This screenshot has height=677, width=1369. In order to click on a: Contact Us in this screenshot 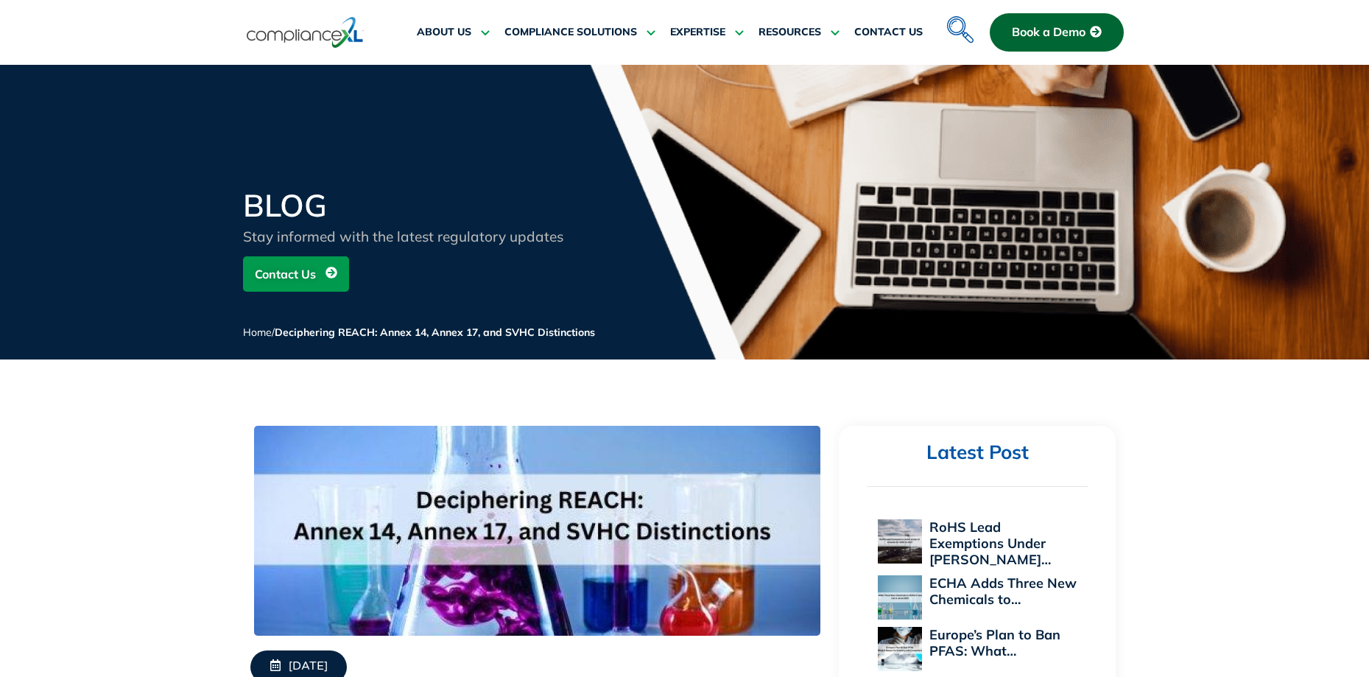, I will do `click(296, 274)`.